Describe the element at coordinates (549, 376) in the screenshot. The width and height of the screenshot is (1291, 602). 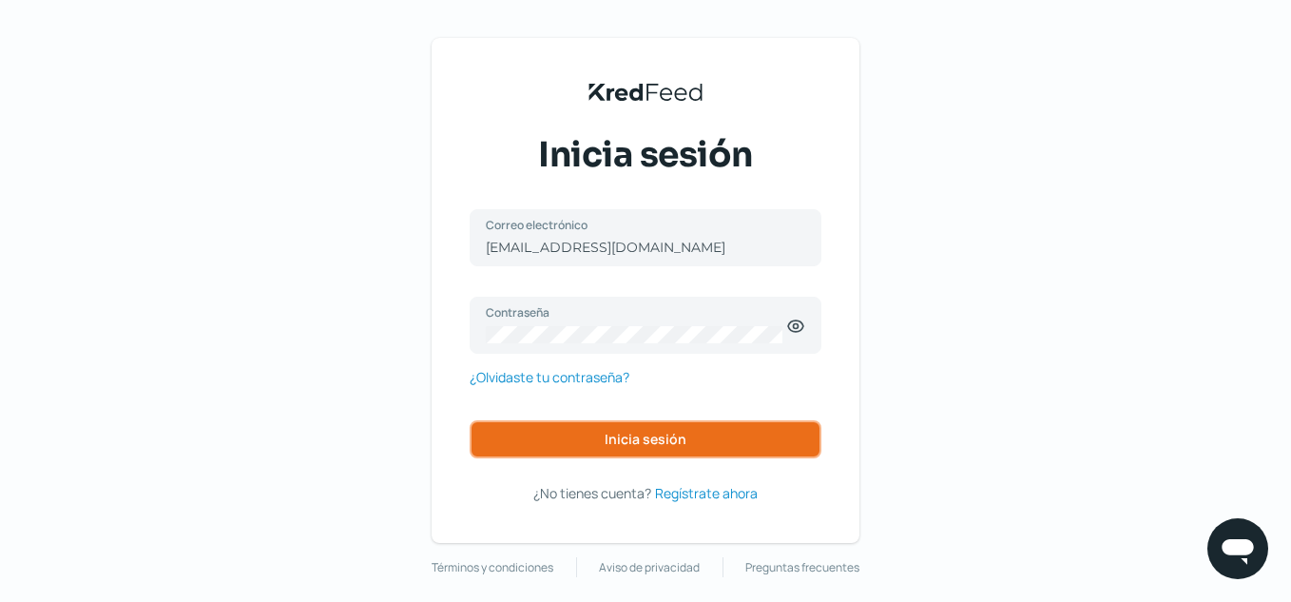
I see `span: ¿Olvidaste tu contraseña?` at that location.